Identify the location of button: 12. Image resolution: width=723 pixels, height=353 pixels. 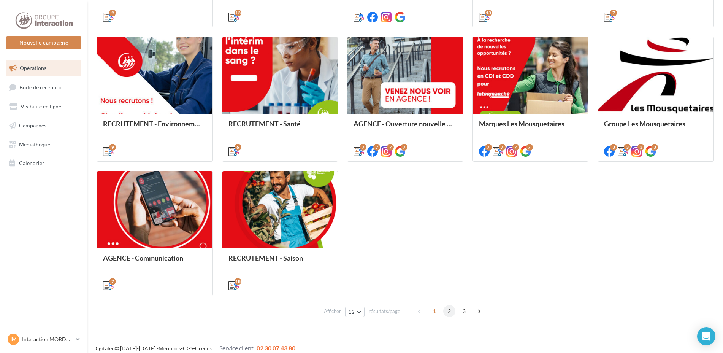
(355, 312).